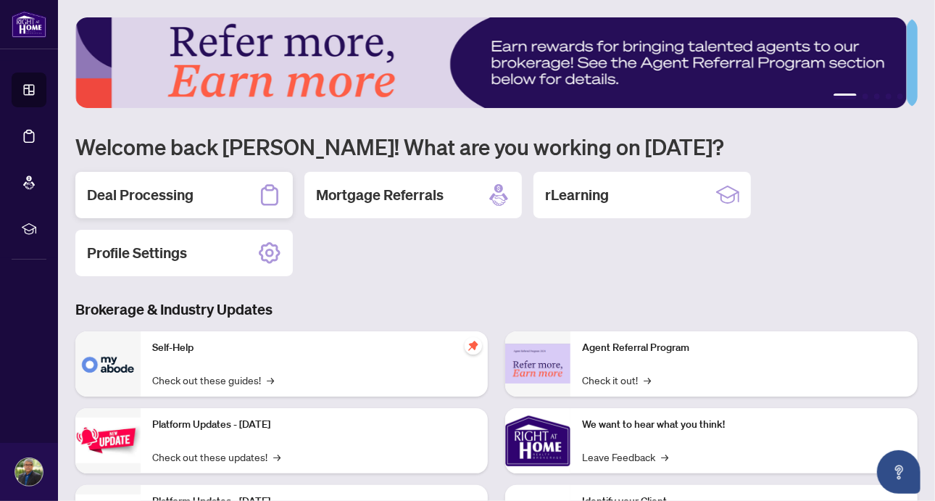 This screenshot has height=501, width=935. Describe the element at coordinates (889, 96) in the screenshot. I see `button: 4` at that location.